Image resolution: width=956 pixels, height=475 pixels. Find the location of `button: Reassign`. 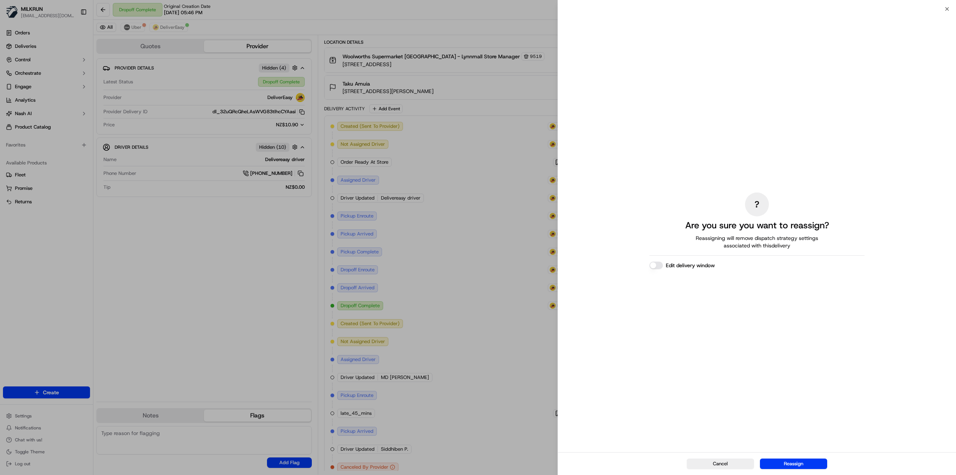

button: Reassign is located at coordinates (794, 464).